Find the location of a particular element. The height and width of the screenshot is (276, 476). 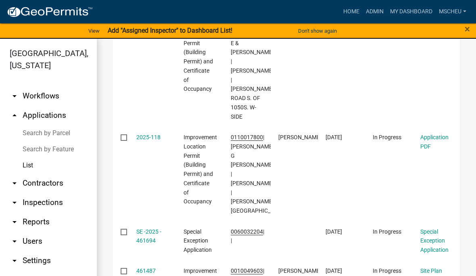

span: 0050027505 | REX E & KATHRYN E MATHEW | PAUL BLACK | JORDAN ROAD S. OF 1050S. W-SIDE is located at coordinates (252, 71).